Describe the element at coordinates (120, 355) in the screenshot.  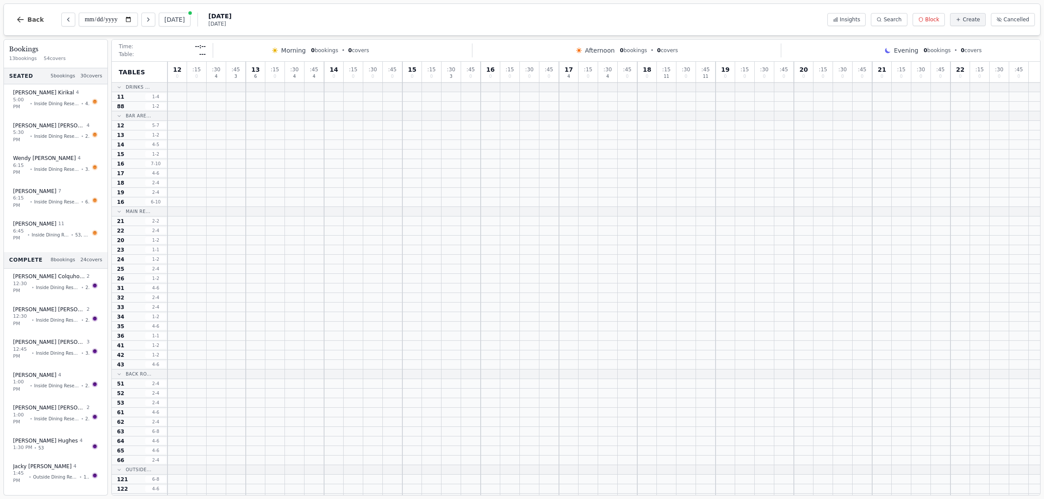
I see `span: 42` at that location.